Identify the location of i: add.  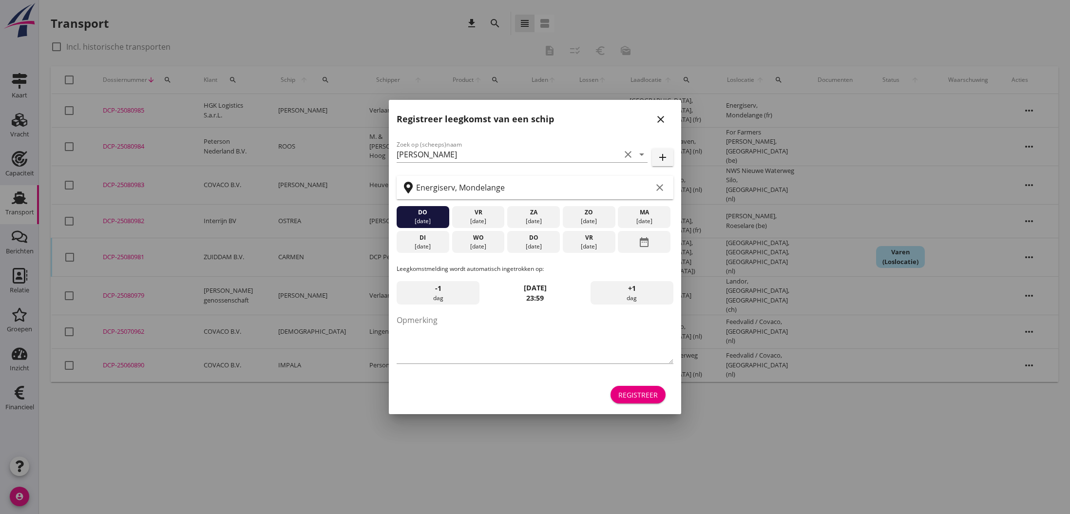
(662, 157).